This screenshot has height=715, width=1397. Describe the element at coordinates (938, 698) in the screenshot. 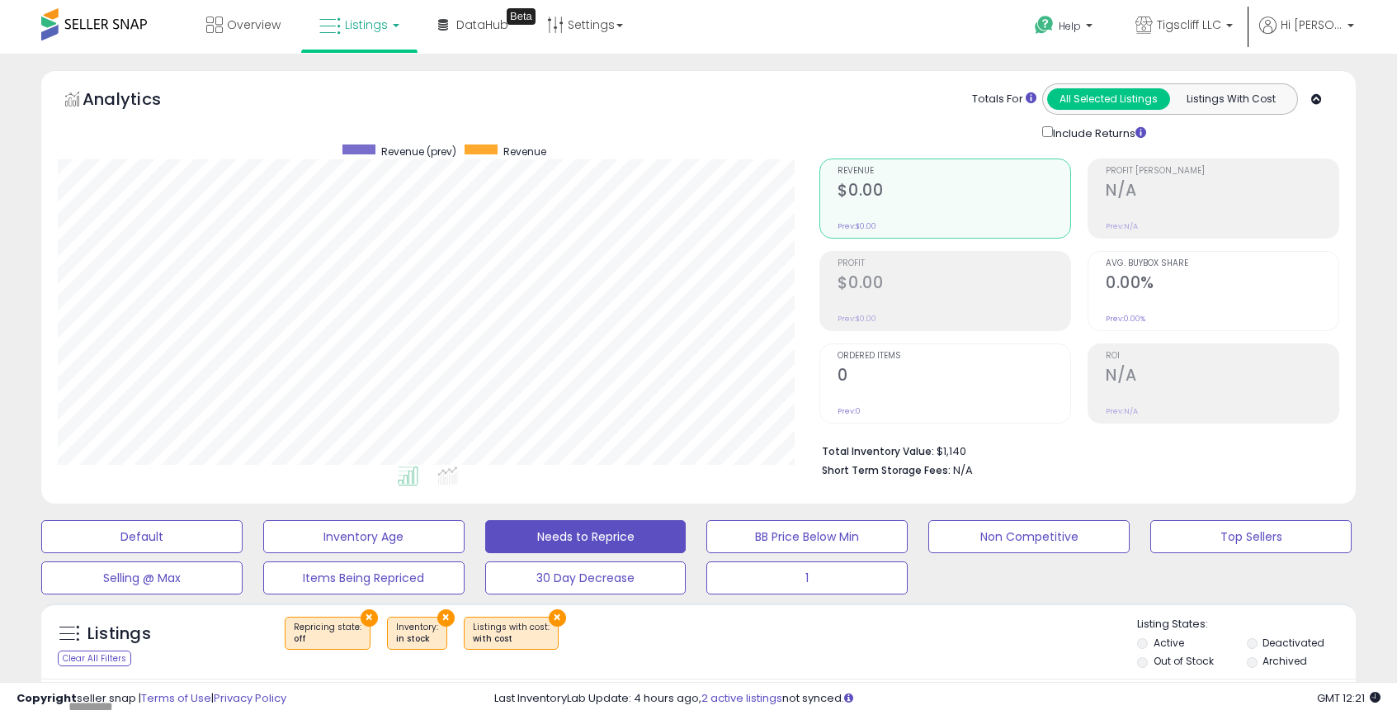

I see `div: Last InventoryLab Update: 4 hours ago, not synced.` at that location.